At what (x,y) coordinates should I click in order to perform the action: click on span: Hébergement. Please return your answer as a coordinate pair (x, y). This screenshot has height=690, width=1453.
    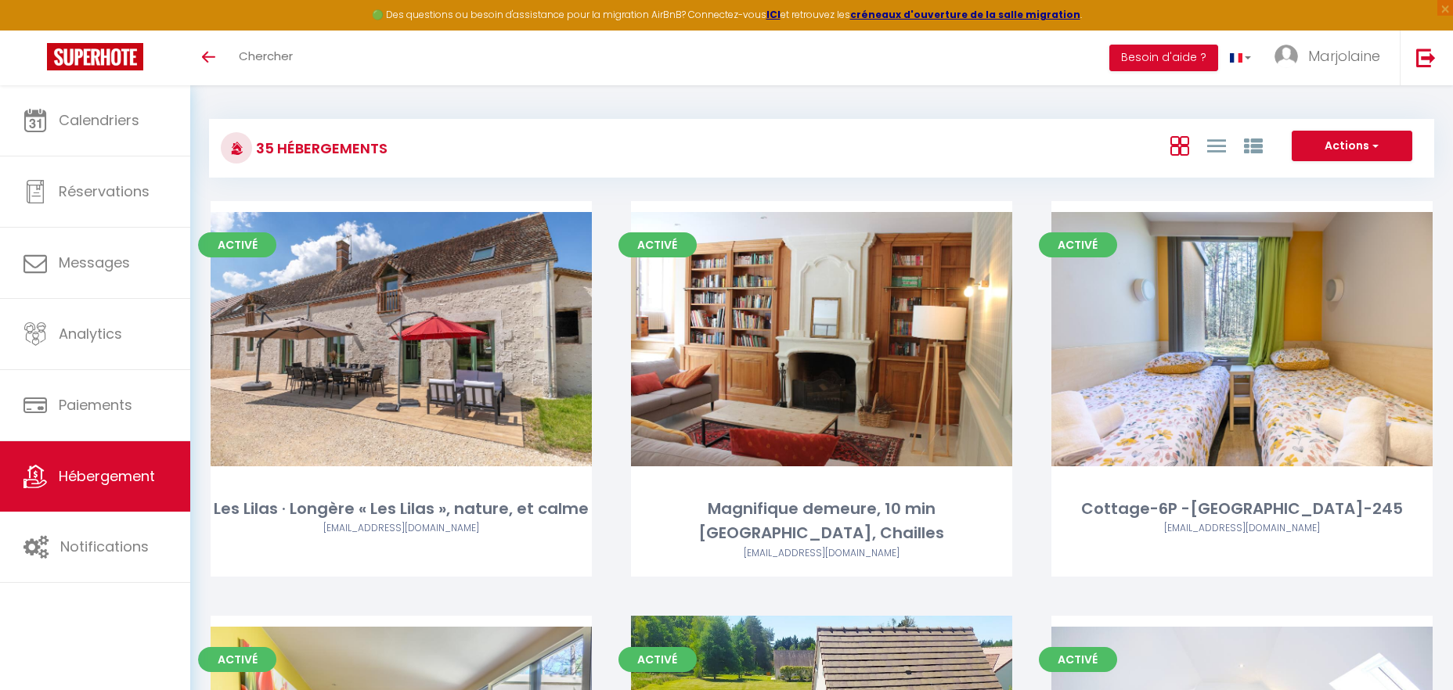
    Looking at the image, I should click on (106, 476).